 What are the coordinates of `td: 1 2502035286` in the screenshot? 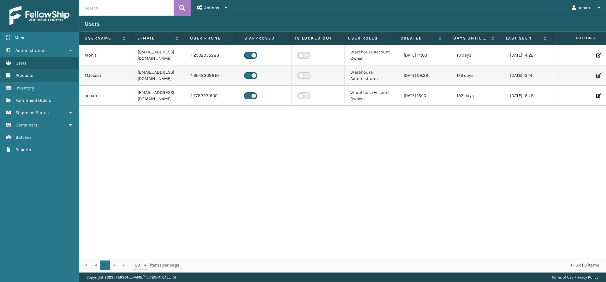 It's located at (212, 55).